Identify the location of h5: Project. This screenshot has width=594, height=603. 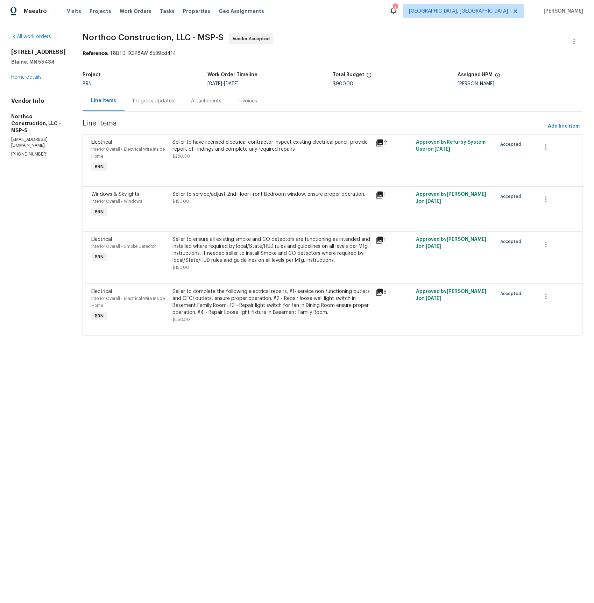
(92, 75).